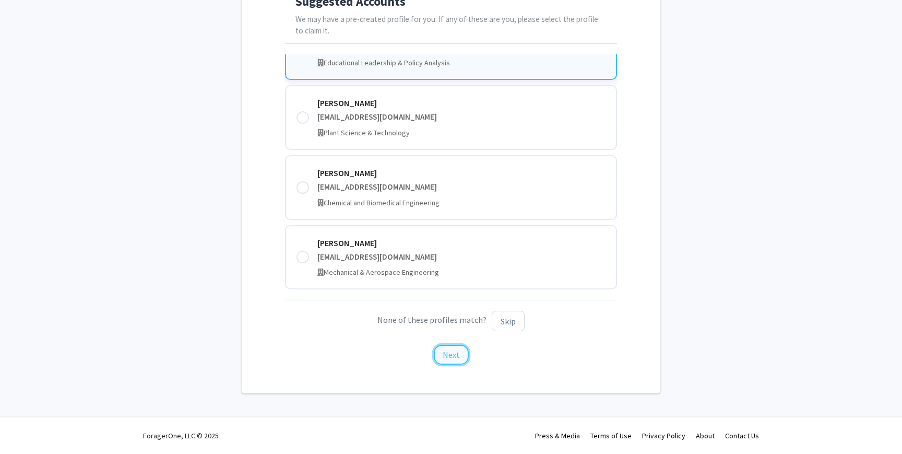 The height and width of the screenshot is (454, 902). What do you see at coordinates (181, 436) in the screenshot?
I see `div: ForagerOne, LLC © 2025` at bounding box center [181, 436].